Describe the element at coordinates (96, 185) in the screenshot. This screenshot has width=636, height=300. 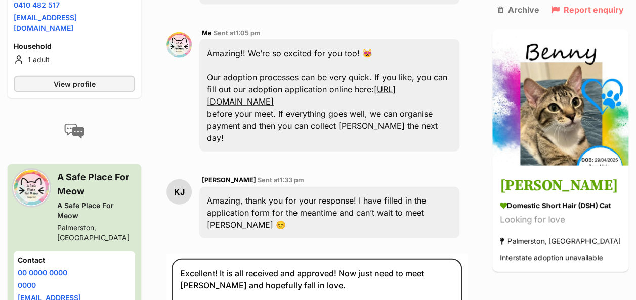
I see `h3: A Safe Place For Meow` at that location.